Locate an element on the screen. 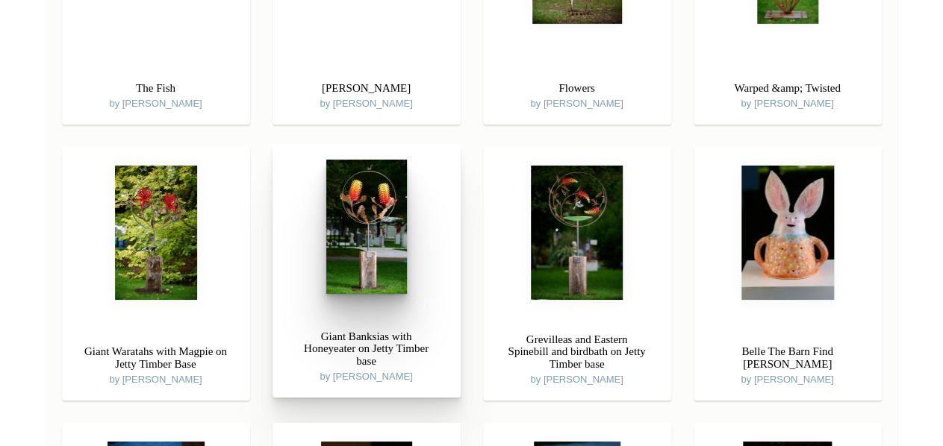 The height and width of the screenshot is (446, 943). h3: Grevilleas and Eastern Spinebill and birdbath on Jetty Timber base is located at coordinates (577, 352).